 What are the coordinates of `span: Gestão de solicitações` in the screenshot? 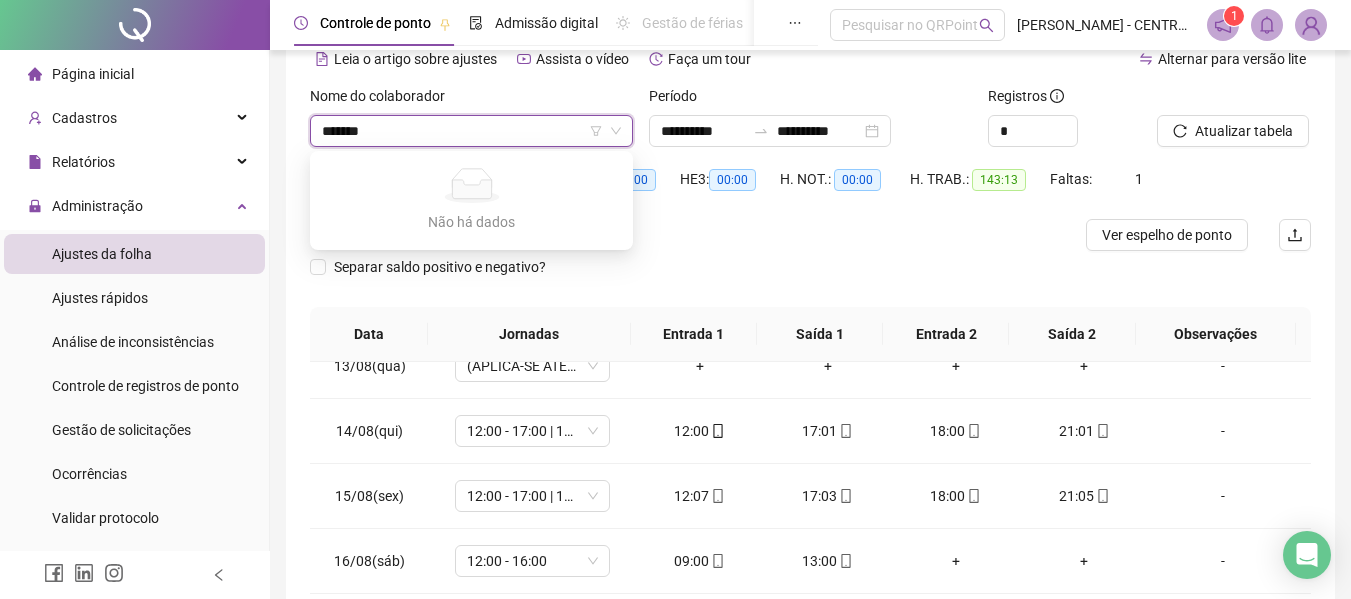 It's located at (121, 430).